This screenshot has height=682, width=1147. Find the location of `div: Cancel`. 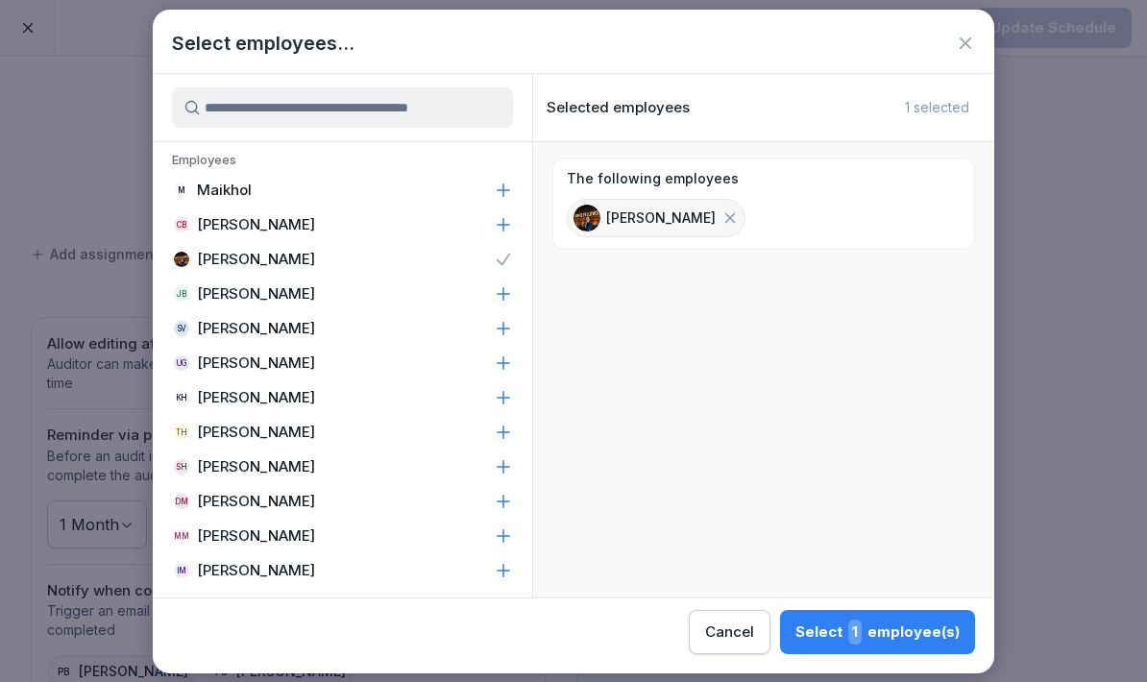

div: Cancel is located at coordinates (729, 632).